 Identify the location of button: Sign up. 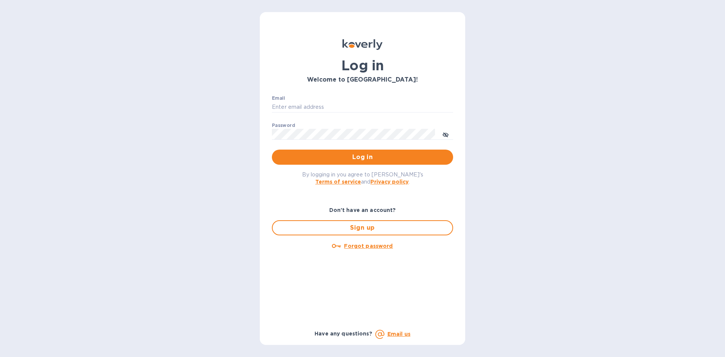
(362, 228).